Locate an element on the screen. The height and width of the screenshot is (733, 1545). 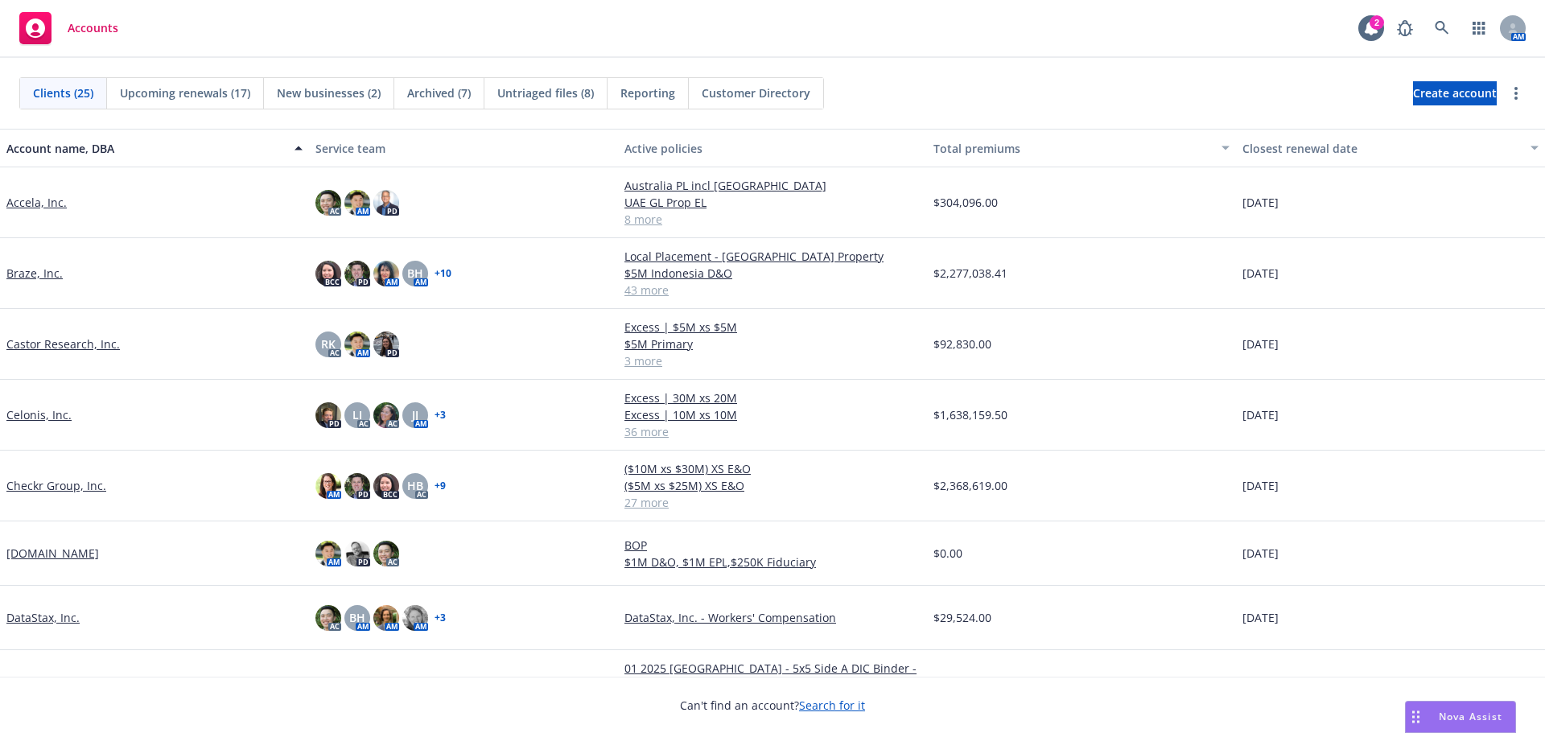
button: Nova Assist is located at coordinates (1461, 717).